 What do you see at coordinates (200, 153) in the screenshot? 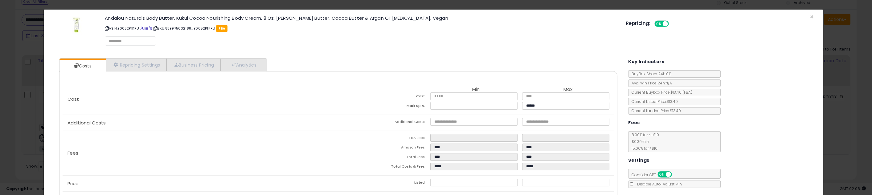
I see `p: Fees` at bounding box center [200, 153].